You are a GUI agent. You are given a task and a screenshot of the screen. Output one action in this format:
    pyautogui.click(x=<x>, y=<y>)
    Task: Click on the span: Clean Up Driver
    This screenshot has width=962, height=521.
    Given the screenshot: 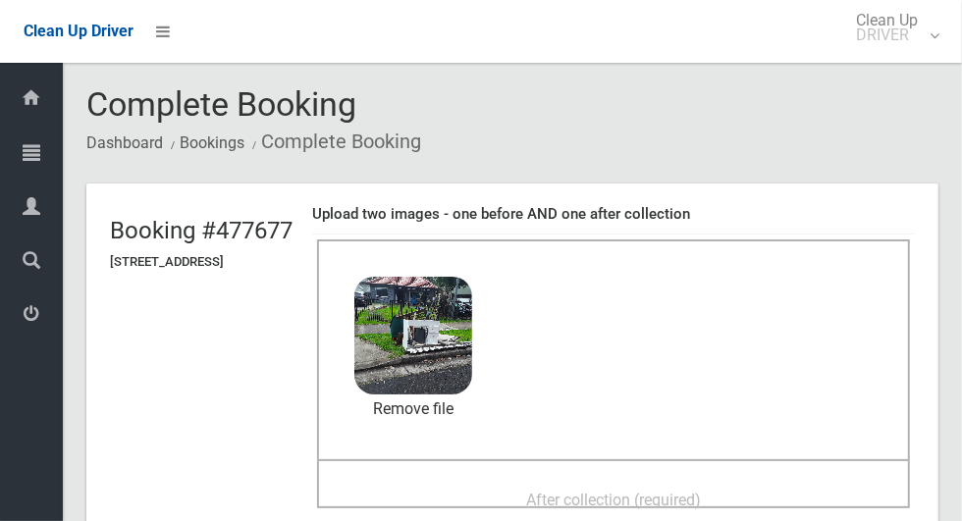 What is the action you would take?
    pyautogui.click(x=79, y=30)
    